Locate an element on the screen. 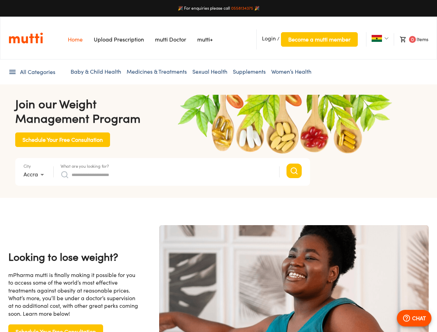 This screenshot has width=437, height=332. button: Search is located at coordinates (294, 171).